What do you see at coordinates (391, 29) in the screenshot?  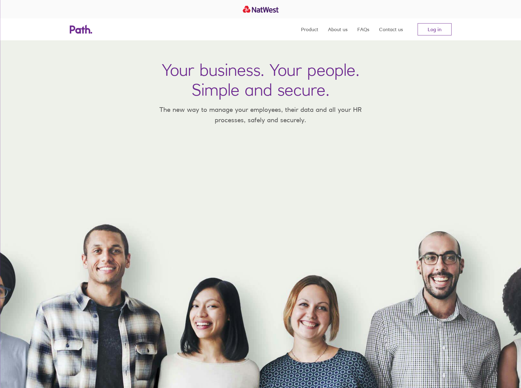 I see `a: Contact us` at bounding box center [391, 29].